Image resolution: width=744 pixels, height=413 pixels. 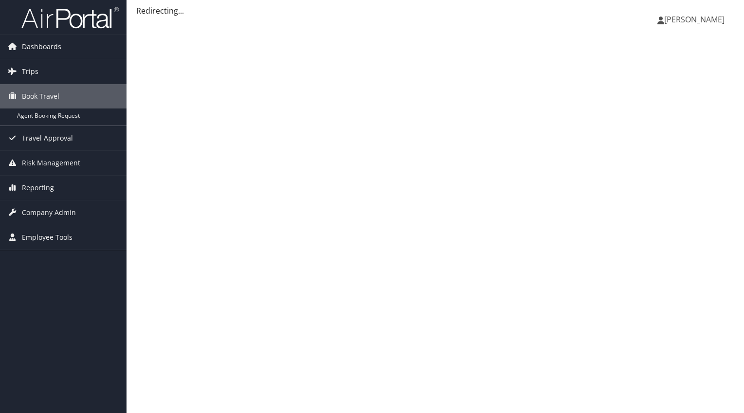 I want to click on img: airportal-logo.png, so click(x=70, y=18).